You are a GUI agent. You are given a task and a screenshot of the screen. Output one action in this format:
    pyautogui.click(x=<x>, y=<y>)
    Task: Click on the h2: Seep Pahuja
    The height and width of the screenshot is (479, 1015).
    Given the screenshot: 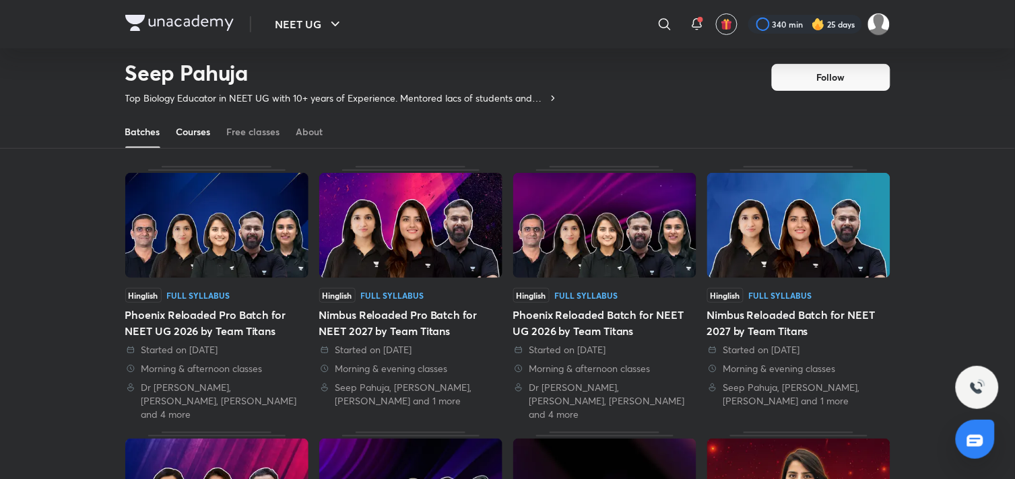 What is the action you would take?
    pyautogui.click(x=341, y=73)
    